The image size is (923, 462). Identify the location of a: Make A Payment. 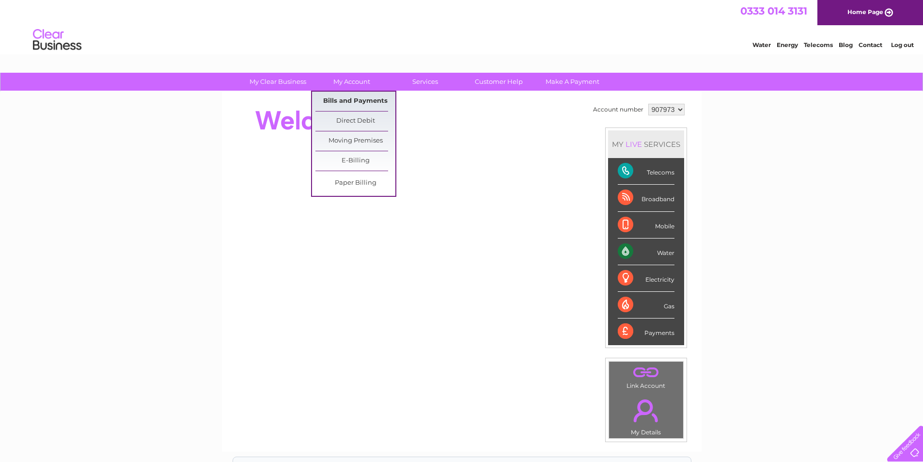
(572, 81).